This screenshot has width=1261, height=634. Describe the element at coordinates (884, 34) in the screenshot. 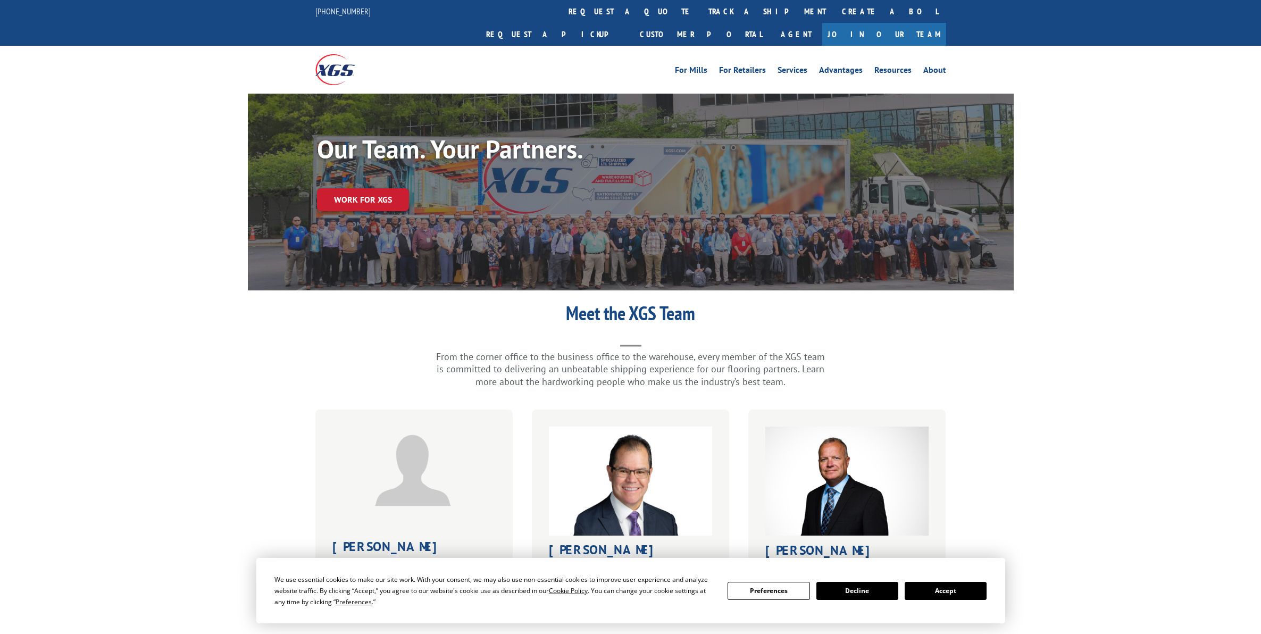

I see `a: Join Our Team` at that location.